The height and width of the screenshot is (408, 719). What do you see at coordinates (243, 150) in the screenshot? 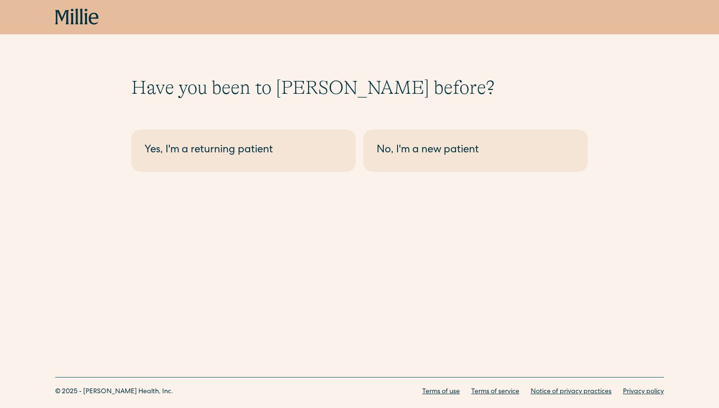
I see `div: Yes, I'm a returning patient` at bounding box center [243, 150].